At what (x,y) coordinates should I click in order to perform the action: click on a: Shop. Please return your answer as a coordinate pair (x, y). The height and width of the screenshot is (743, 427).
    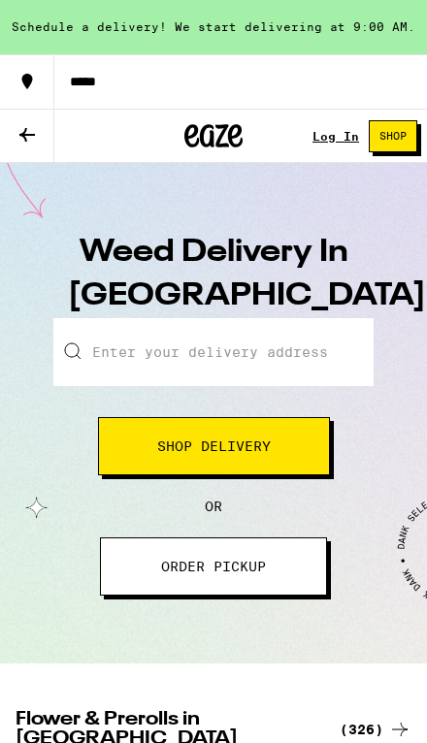
    Looking at the image, I should click on (393, 136).